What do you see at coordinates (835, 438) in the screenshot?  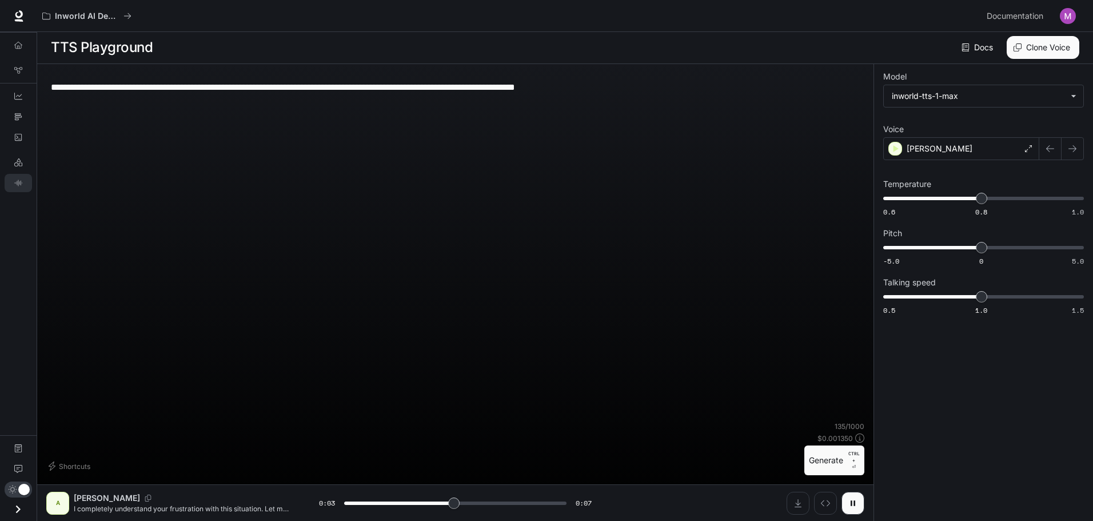 I see `p: $ 0.001350` at bounding box center [835, 438].